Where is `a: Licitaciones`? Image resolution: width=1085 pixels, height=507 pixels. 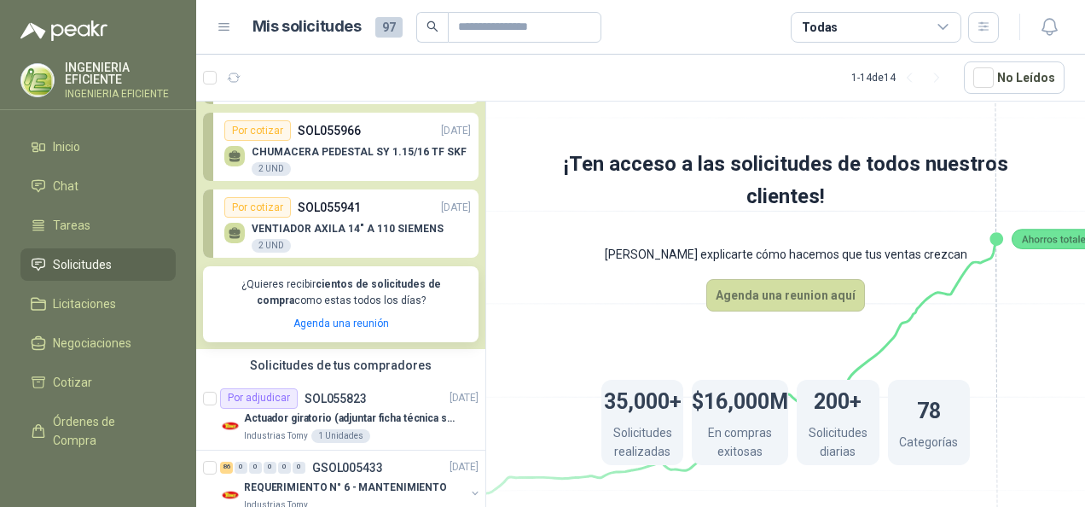 a: Licitaciones is located at coordinates (98, 304).